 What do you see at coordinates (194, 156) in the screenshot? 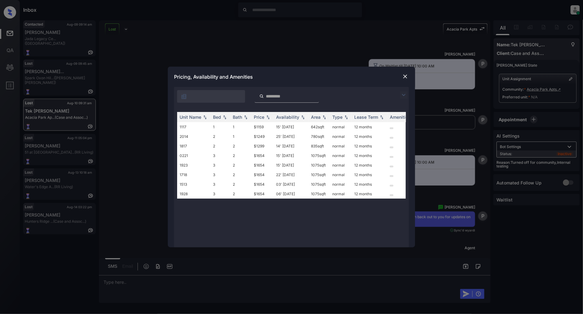
I see `td: 0221` at bounding box center [194, 156].